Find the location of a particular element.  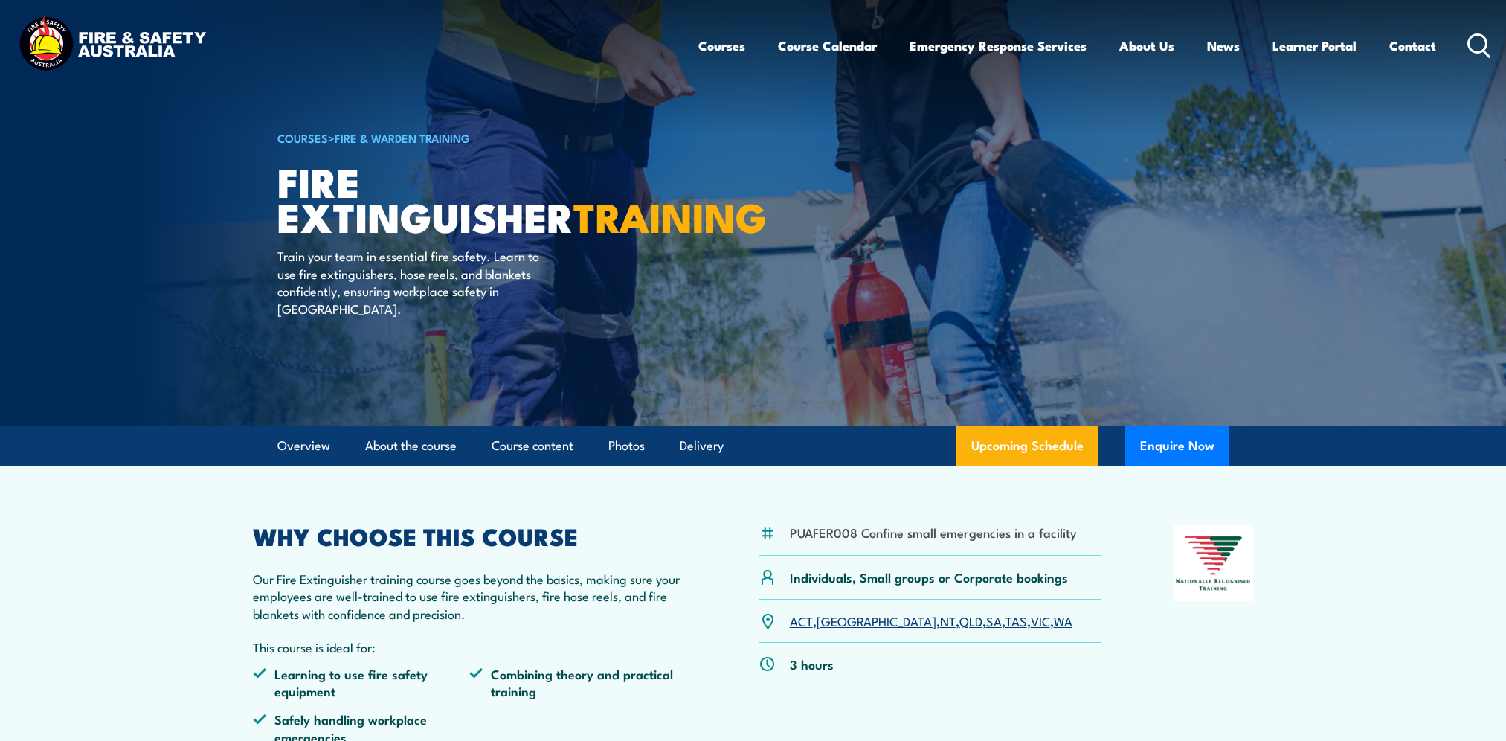

a: COURSES is located at coordinates (303, 138).